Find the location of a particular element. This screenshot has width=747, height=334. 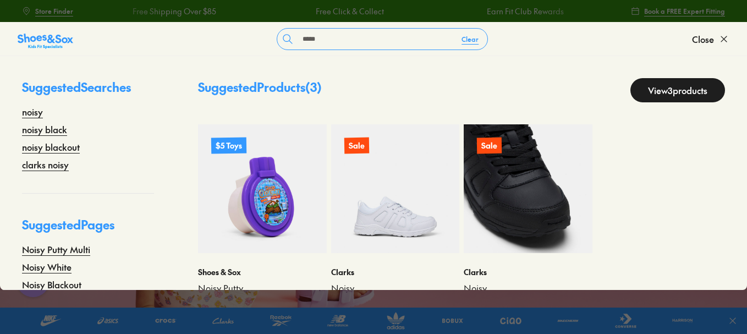

img: SNS_Logo_Responsive.svg is located at coordinates (45, 41).